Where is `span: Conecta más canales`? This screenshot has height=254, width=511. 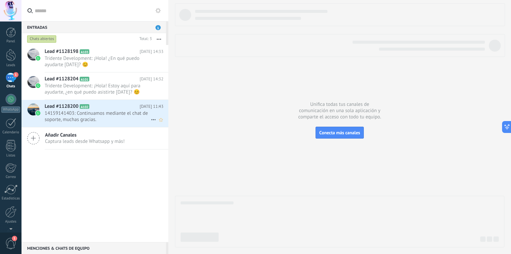 span: Conecta más canales is located at coordinates (339, 133).